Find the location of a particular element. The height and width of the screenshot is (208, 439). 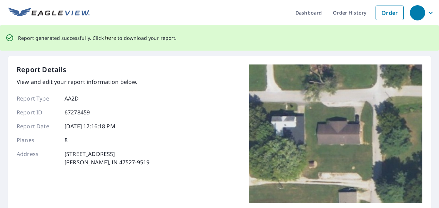

p: Report Date is located at coordinates (37, 126).